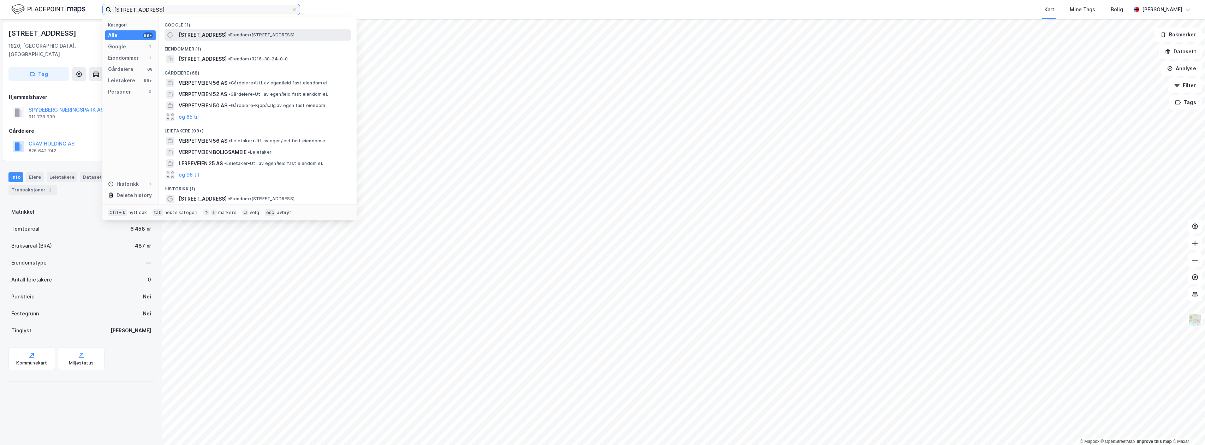 The height and width of the screenshot is (445, 1205). I want to click on div: Festegrunn, so click(25, 313).